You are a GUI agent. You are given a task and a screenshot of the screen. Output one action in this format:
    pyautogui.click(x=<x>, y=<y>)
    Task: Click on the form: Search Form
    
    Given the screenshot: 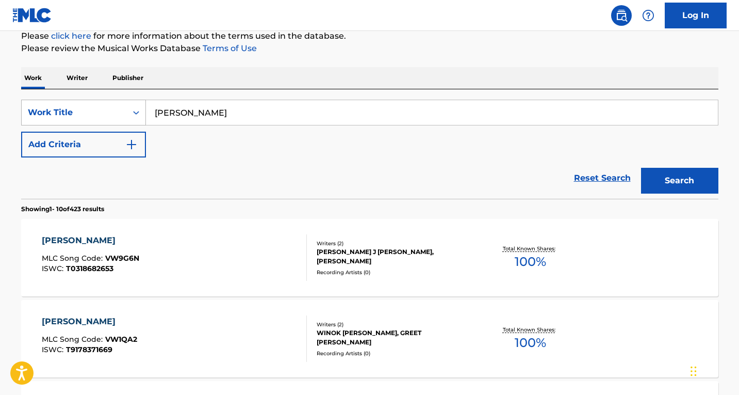 What is the action you would take?
    pyautogui.click(x=370, y=149)
    